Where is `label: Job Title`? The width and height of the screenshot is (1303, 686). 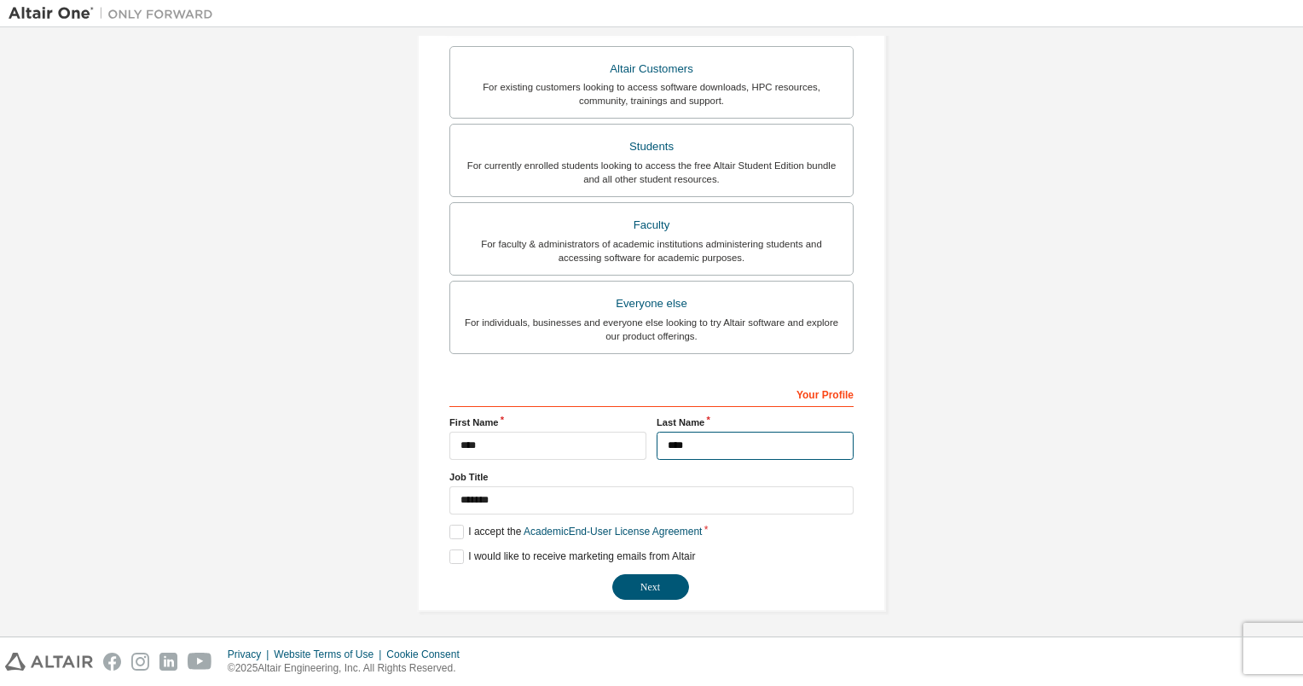
label: Job Title is located at coordinates (651, 477).